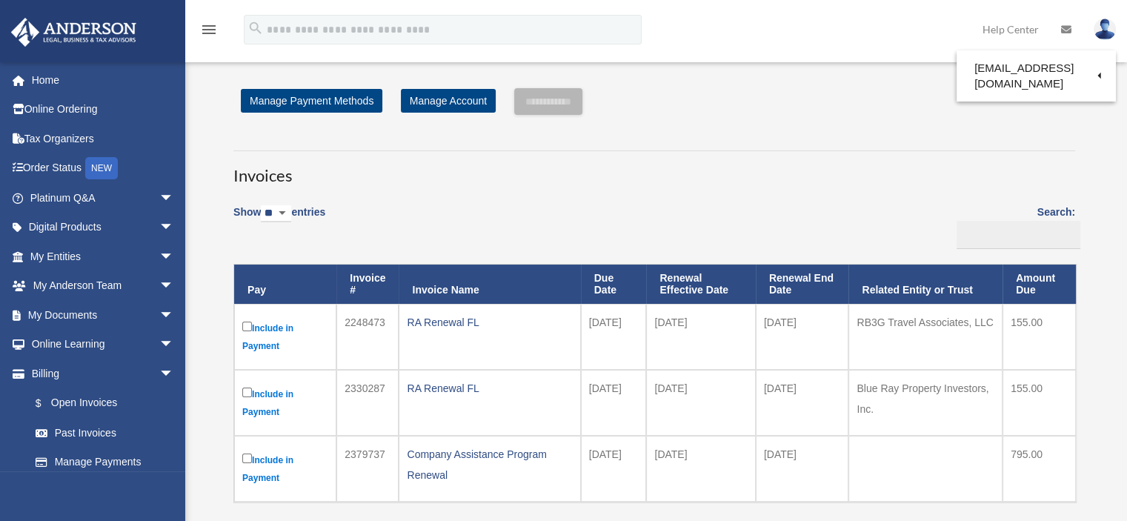  I want to click on i: search, so click(256, 28).